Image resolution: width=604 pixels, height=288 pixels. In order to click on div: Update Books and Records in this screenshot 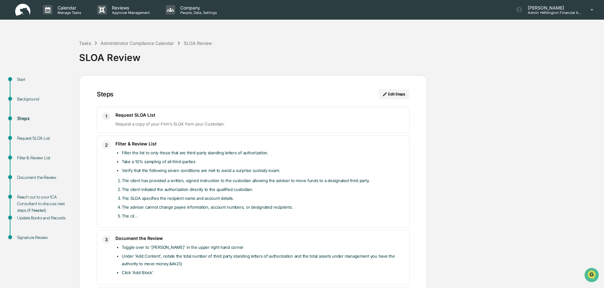, I will do `click(43, 218)`.